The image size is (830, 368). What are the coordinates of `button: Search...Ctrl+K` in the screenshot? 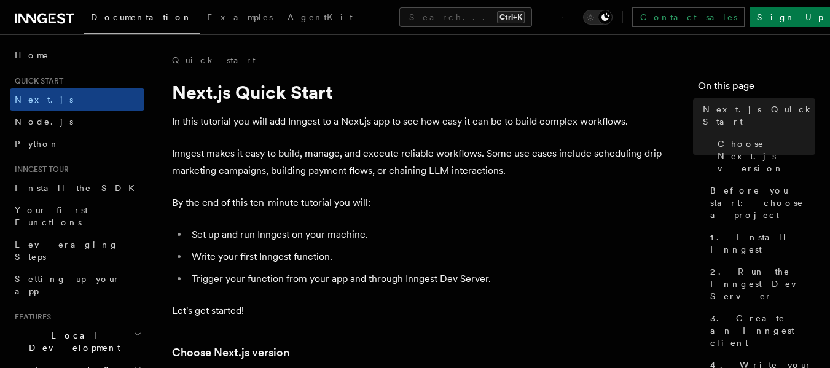 It's located at (466, 17).